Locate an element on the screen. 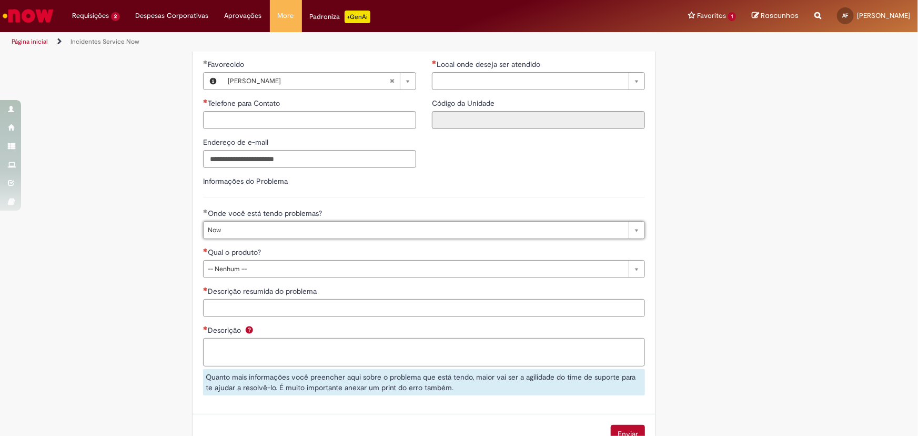 Image resolution: width=918 pixels, height=436 pixels. img: ServiceNow is located at coordinates (28, 16).